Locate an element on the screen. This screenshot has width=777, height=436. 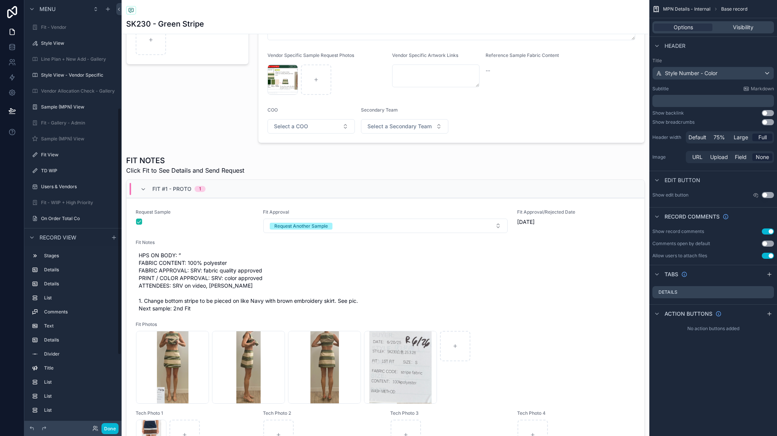
label: Vendor Allocation Check - Gallery is located at coordinates (78, 91).